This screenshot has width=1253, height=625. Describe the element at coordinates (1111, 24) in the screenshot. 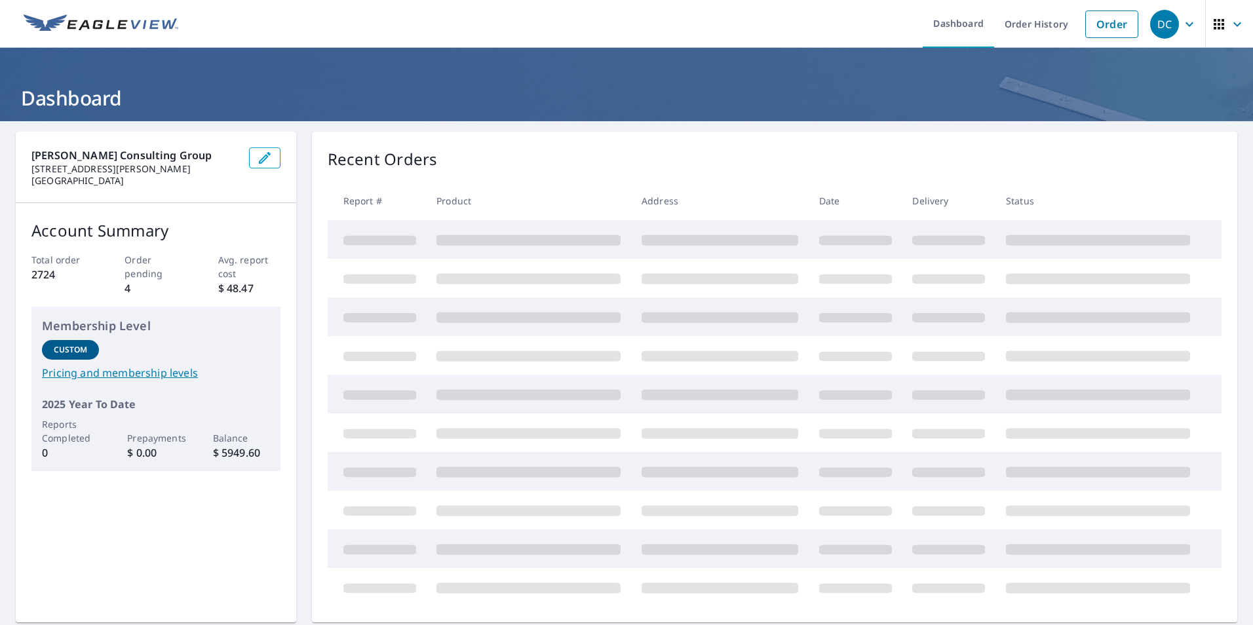

I see `a: Order` at that location.